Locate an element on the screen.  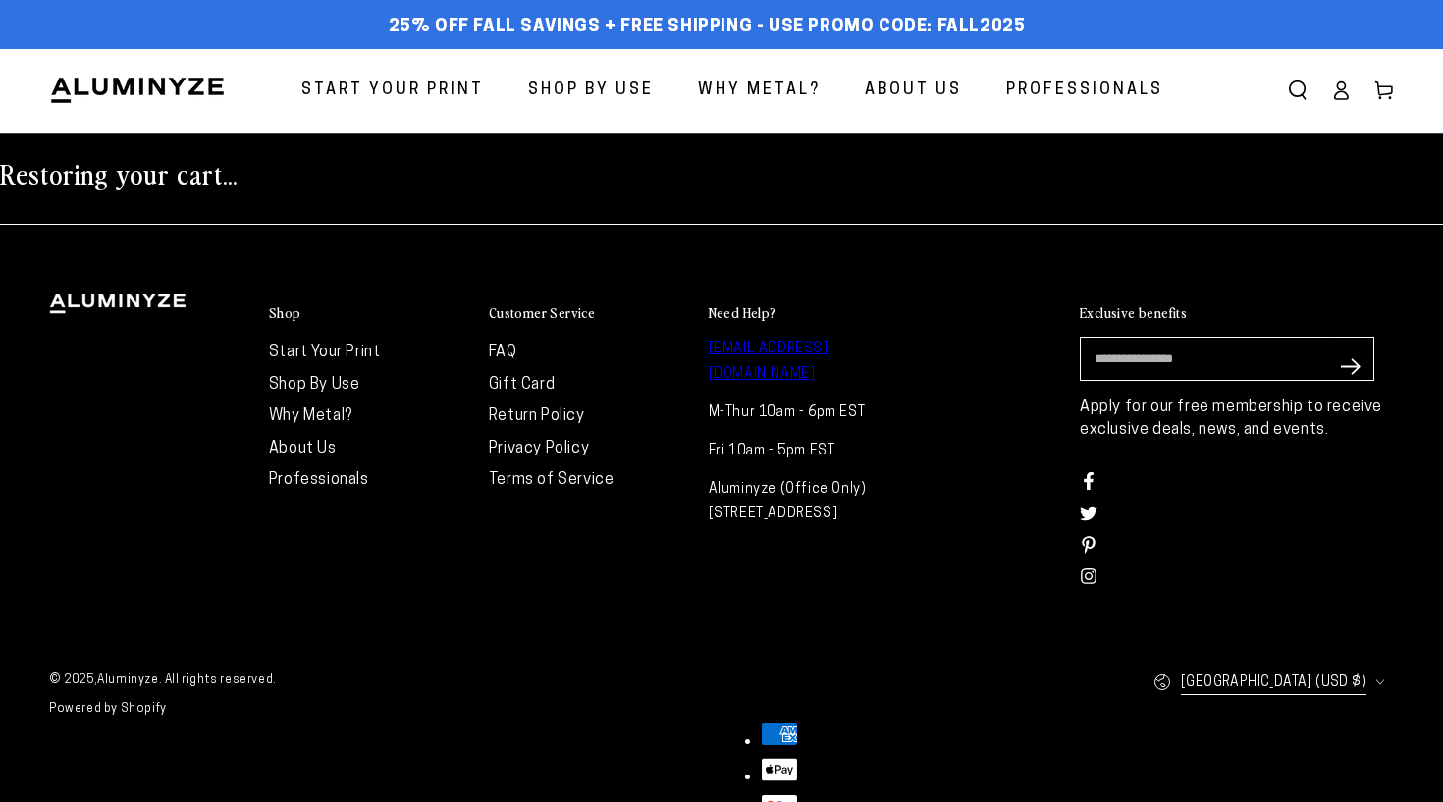
a: Privacy Policy is located at coordinates (539, 449).